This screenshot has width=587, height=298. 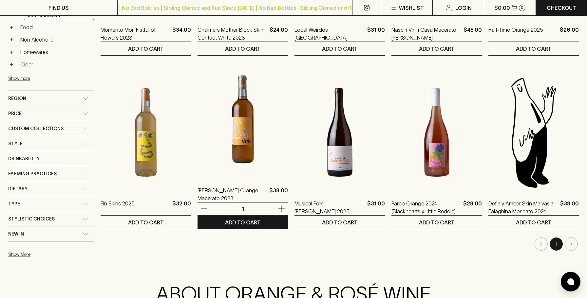 I want to click on div: Price, so click(x=51, y=113).